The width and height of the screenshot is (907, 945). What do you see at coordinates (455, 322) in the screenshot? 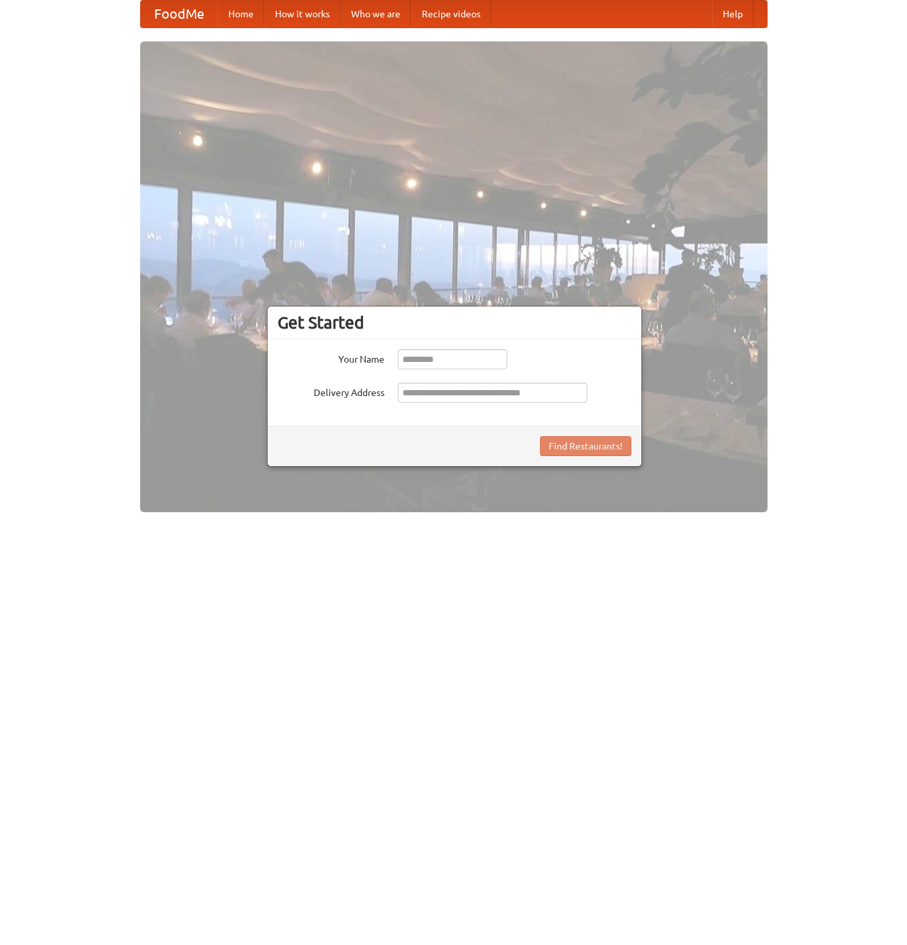
I see `h3: Get Started` at bounding box center [455, 322].